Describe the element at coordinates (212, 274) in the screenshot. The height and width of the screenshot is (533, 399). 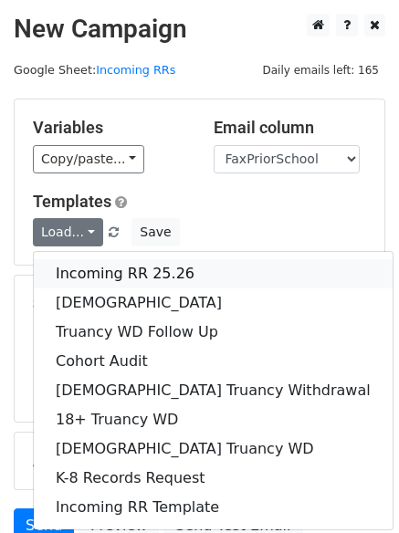
I see `a: Incoming RR 25.26` at that location.